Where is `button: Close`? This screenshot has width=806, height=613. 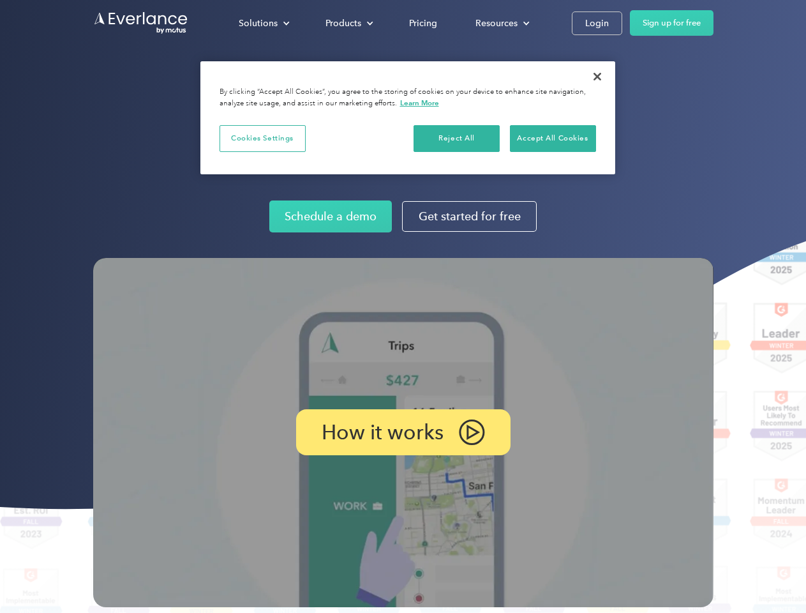 button: Close is located at coordinates (597, 77).